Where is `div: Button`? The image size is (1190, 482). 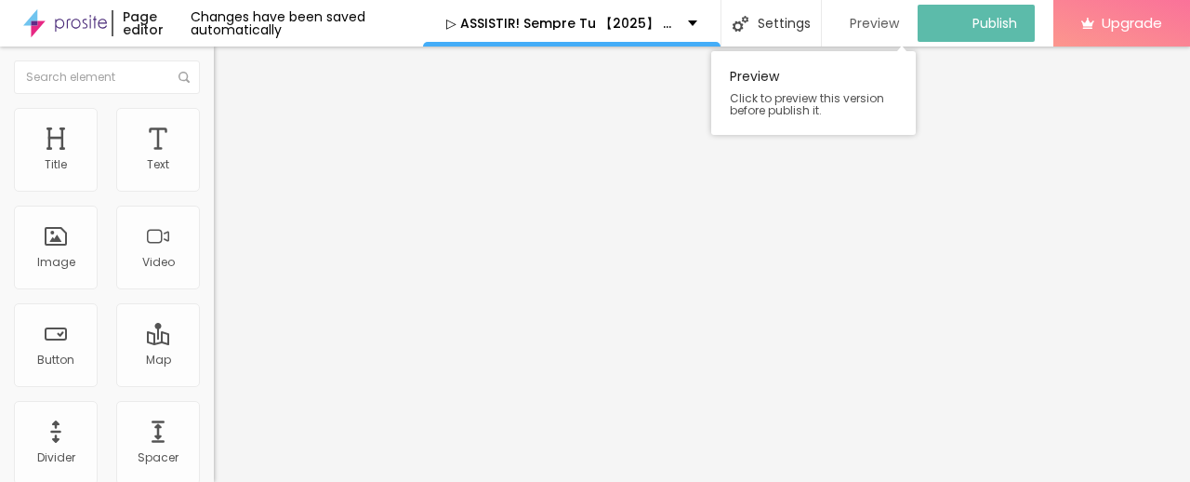 div: Button is located at coordinates (56, 360).